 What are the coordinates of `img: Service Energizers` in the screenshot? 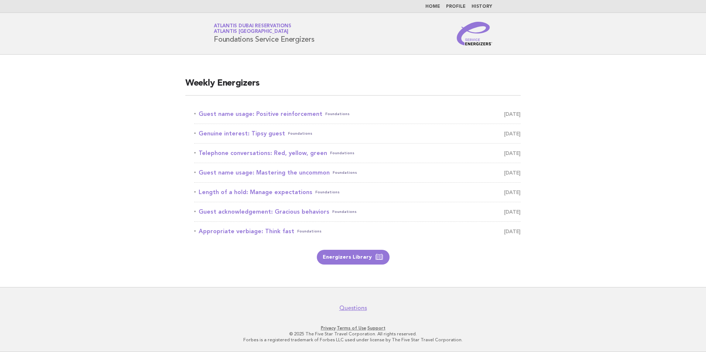 It's located at (475, 34).